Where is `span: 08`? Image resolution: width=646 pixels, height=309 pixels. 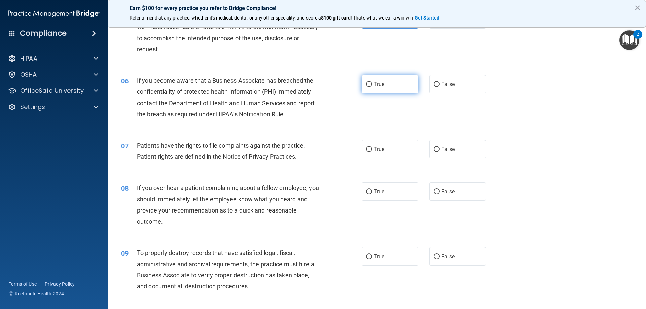
span: 08 is located at coordinates (125, 188).